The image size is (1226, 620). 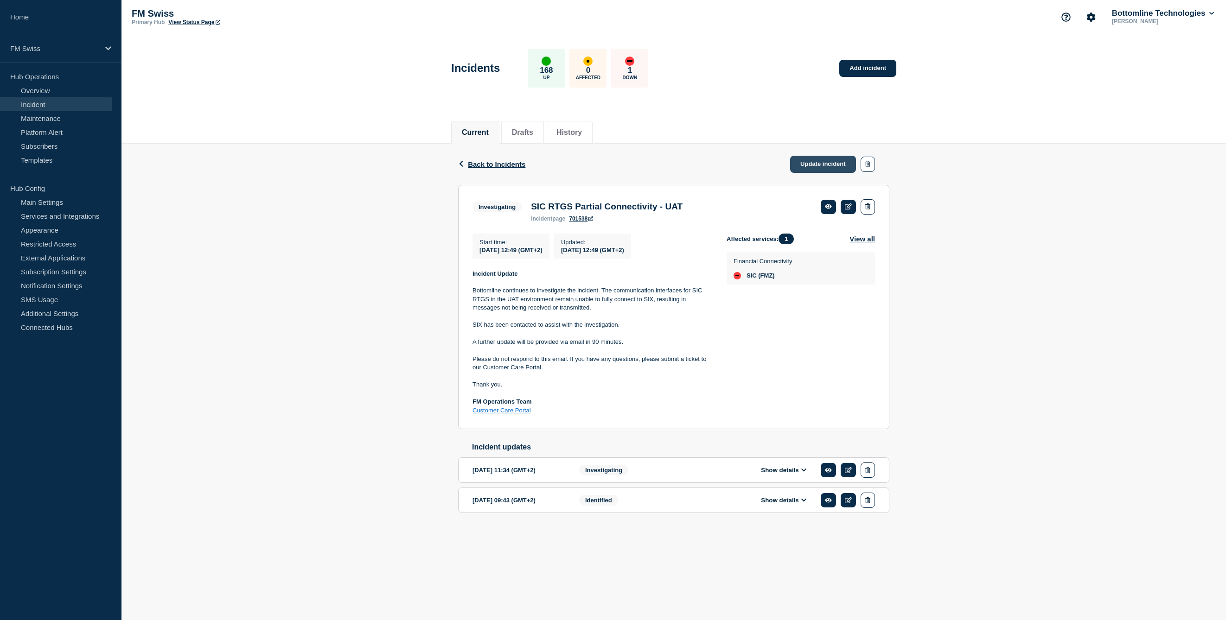 What do you see at coordinates (541, 219) in the screenshot?
I see `span: incident` at bounding box center [541, 219].